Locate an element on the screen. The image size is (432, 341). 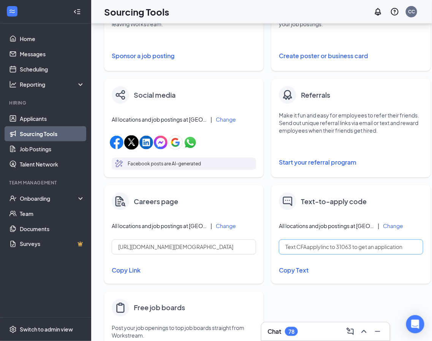
h4: Social media is located at coordinates (155, 95).